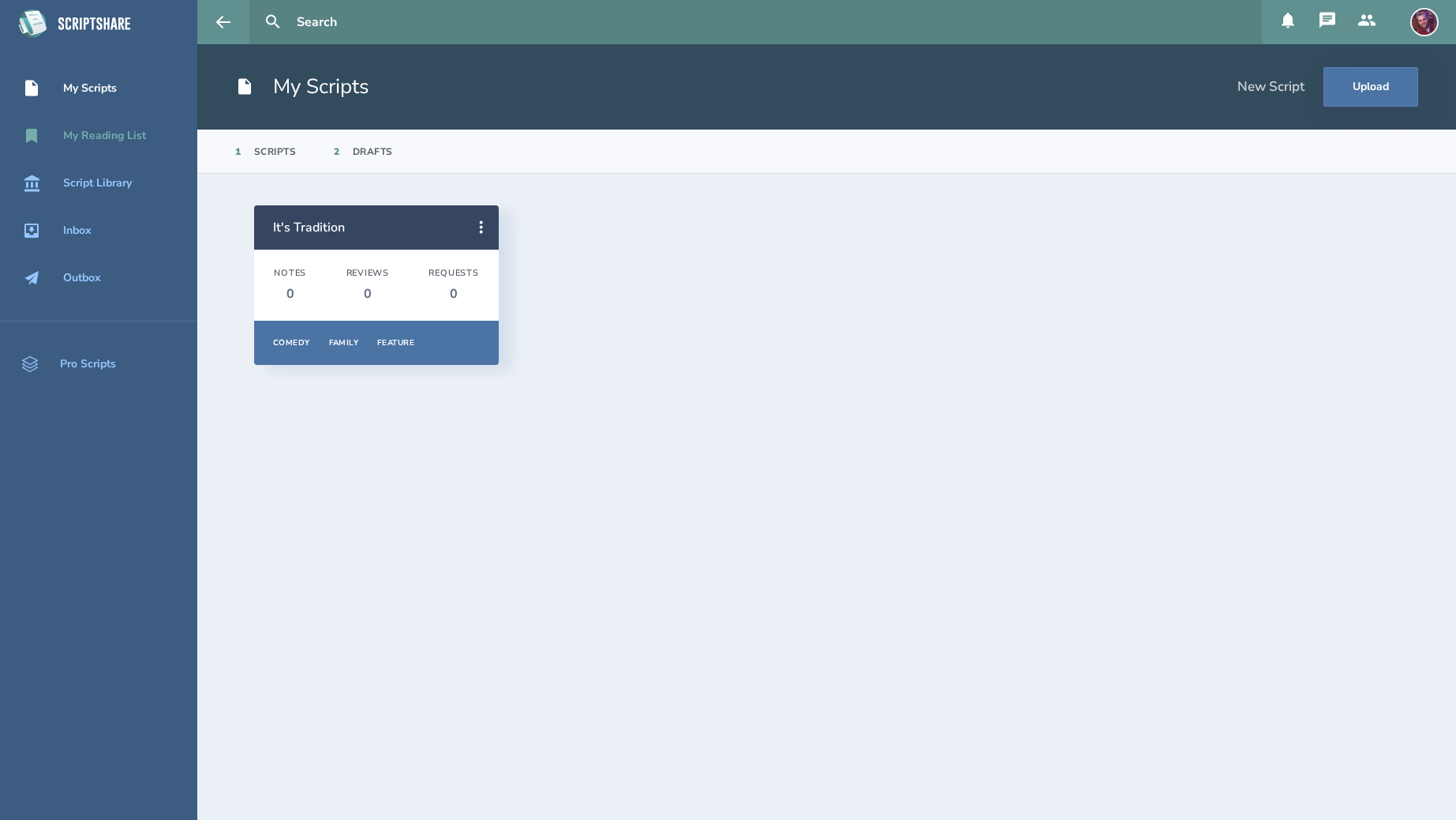  I want to click on div: Scripts, so click(275, 151).